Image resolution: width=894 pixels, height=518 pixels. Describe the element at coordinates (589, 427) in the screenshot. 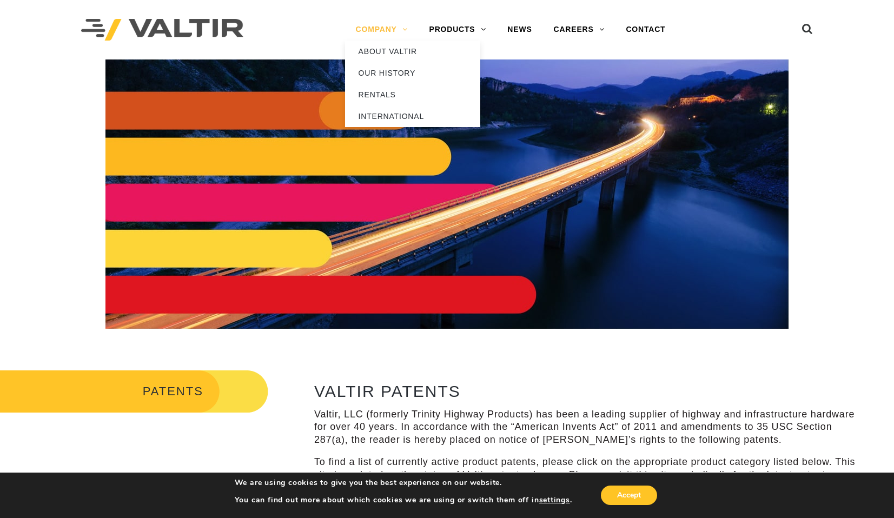

I see `p: Valtir, LLC (formerly Trinity Highway Products) has been a leading supplier of highway and infras...` at that location.